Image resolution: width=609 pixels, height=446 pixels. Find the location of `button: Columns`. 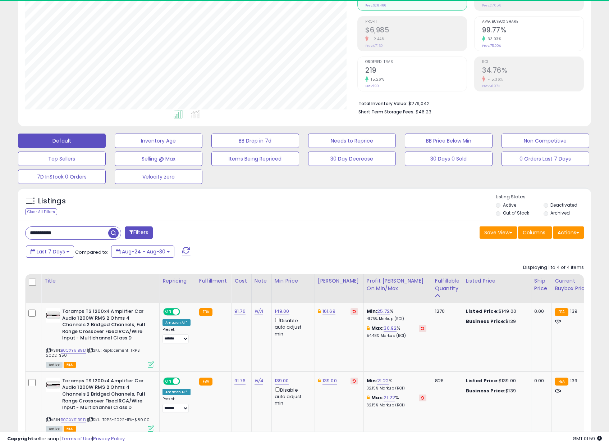

button: Columns is located at coordinates (535, 232).